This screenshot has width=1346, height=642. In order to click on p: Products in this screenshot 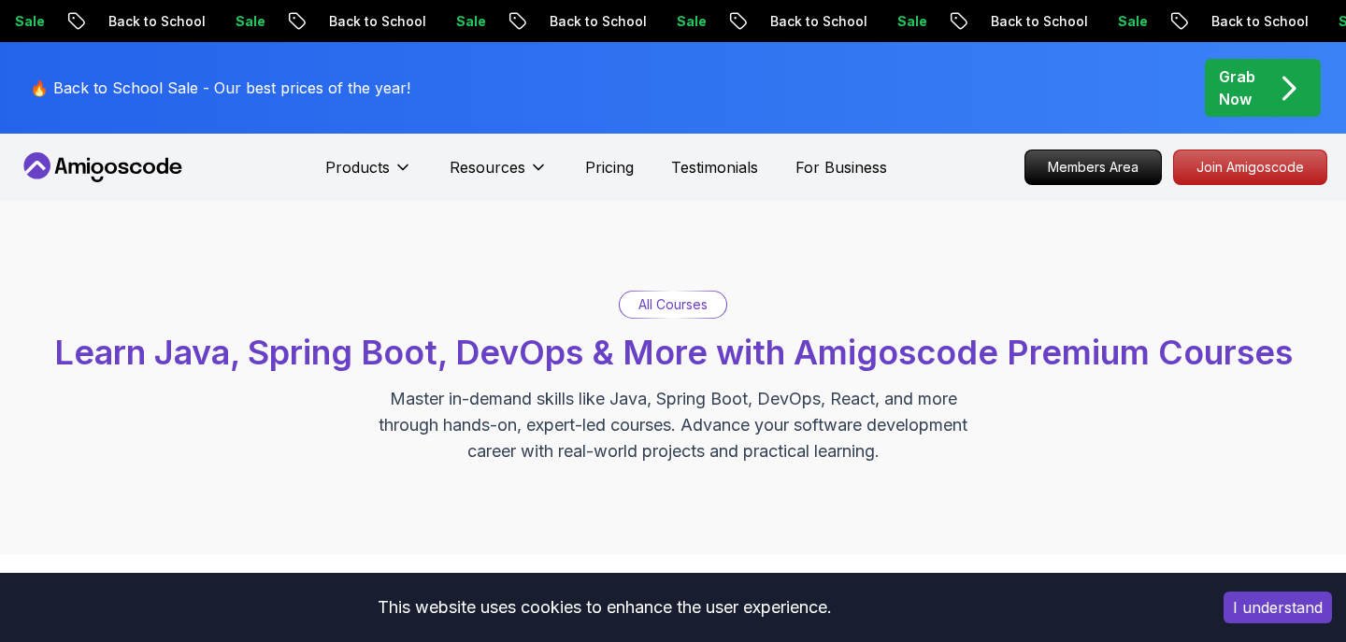, I will do `click(357, 167)`.